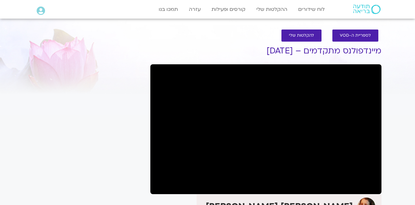  I want to click on a: קורסים ופעילות, so click(228, 9).